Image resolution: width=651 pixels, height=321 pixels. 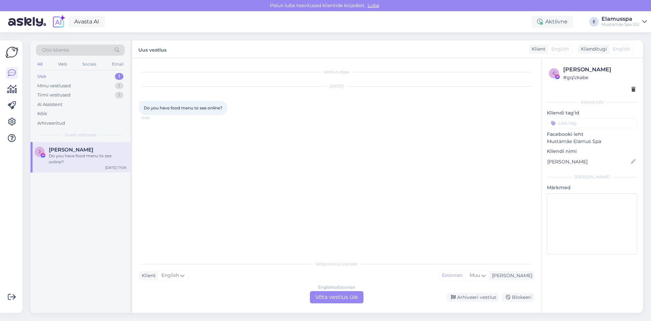 I want to click on div: Vestlus algas, so click(x=337, y=72).